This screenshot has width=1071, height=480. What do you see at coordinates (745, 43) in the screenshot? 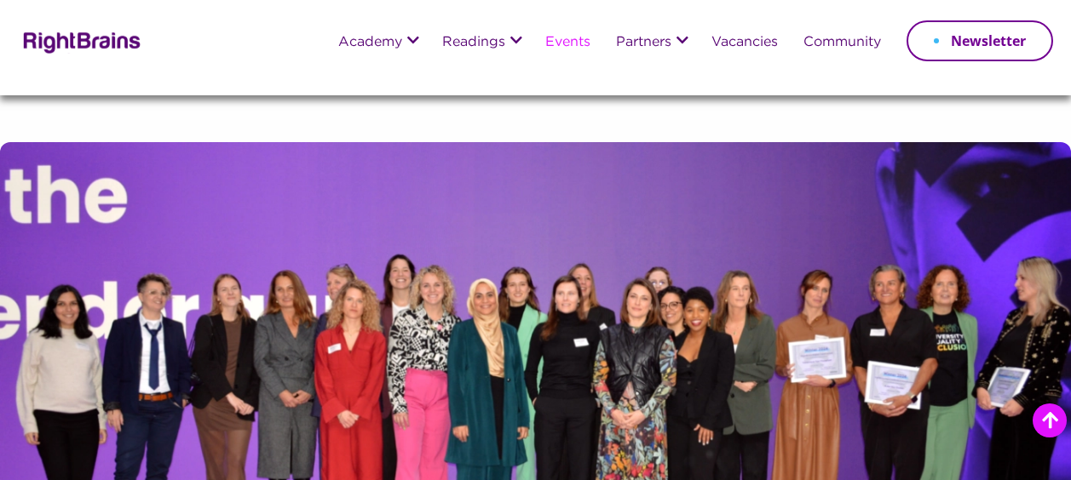
I see `a: Vacancies` at bounding box center [745, 43].